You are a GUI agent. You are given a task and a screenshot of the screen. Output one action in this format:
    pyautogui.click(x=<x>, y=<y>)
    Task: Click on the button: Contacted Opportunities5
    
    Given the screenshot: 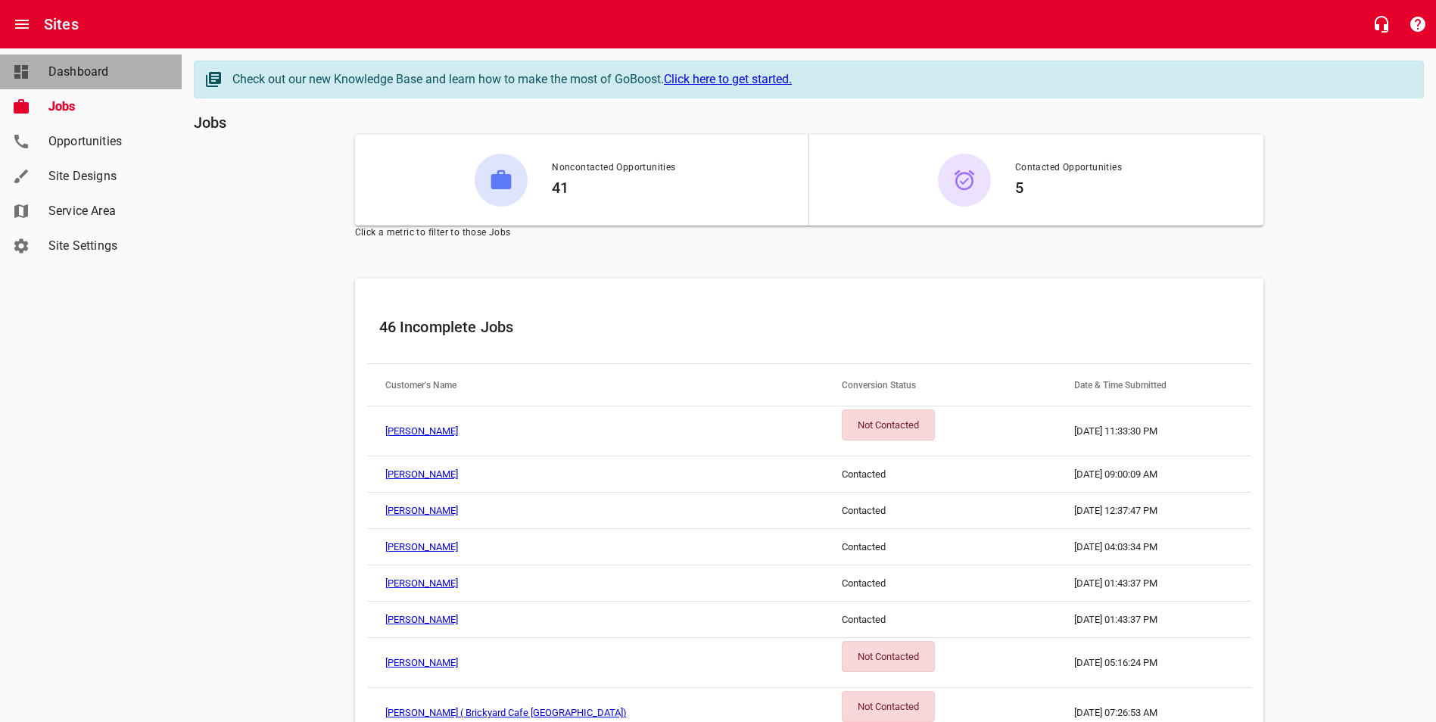 What is the action you would take?
    pyautogui.click(x=1036, y=180)
    